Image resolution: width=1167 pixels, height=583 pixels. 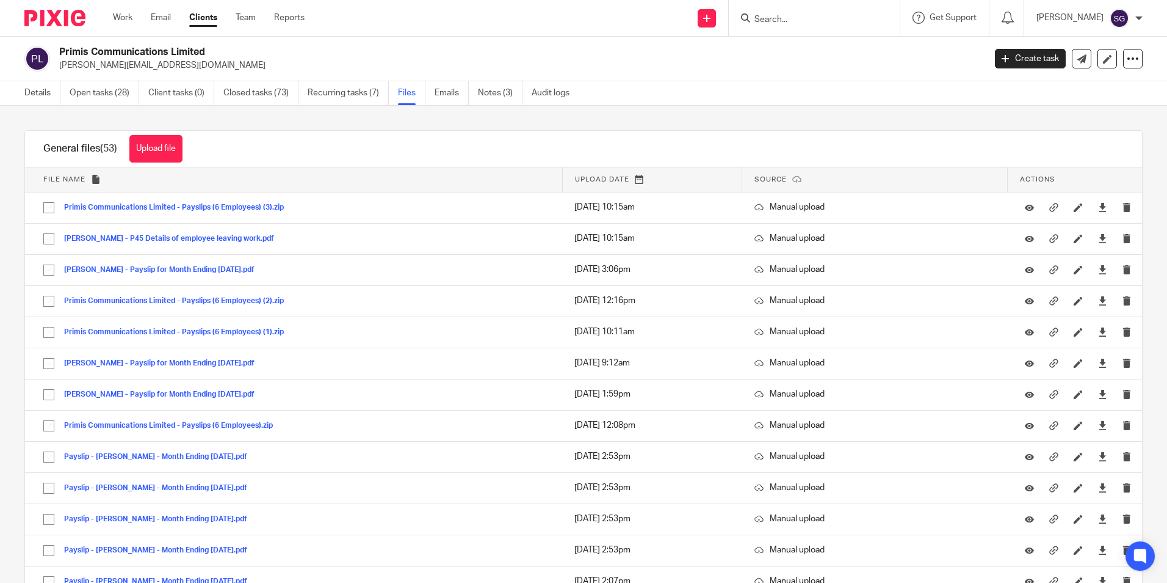 I want to click on span: Get Support, so click(x=953, y=18).